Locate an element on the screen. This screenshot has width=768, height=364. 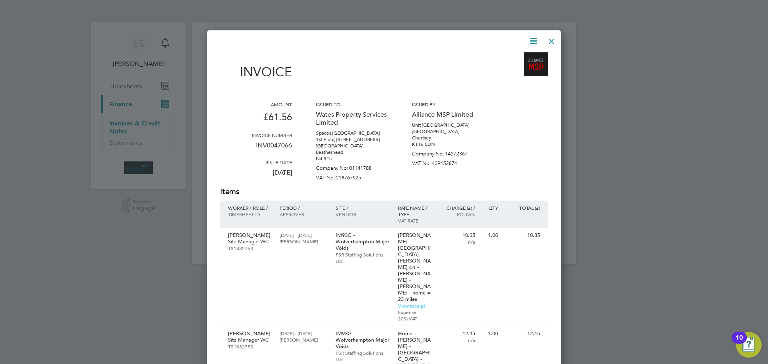
p: VAT No: 218767925 is located at coordinates (352, 176).